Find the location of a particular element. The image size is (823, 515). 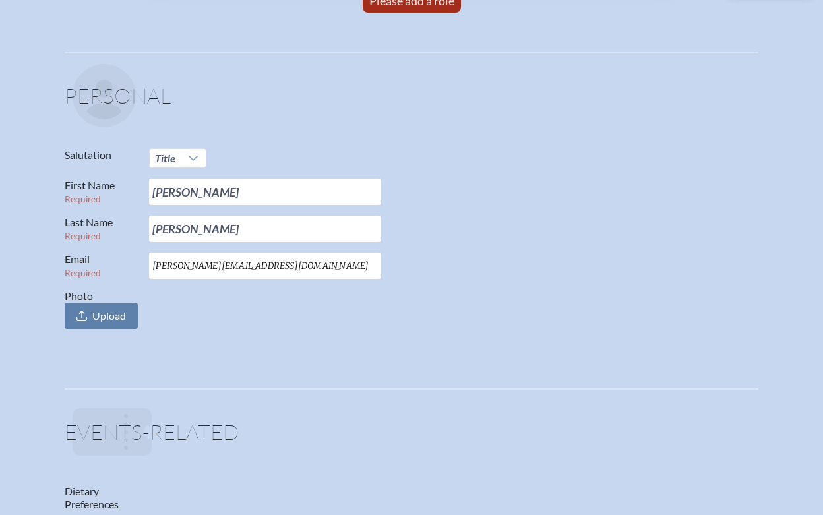

label: Salutation is located at coordinates (102, 155).